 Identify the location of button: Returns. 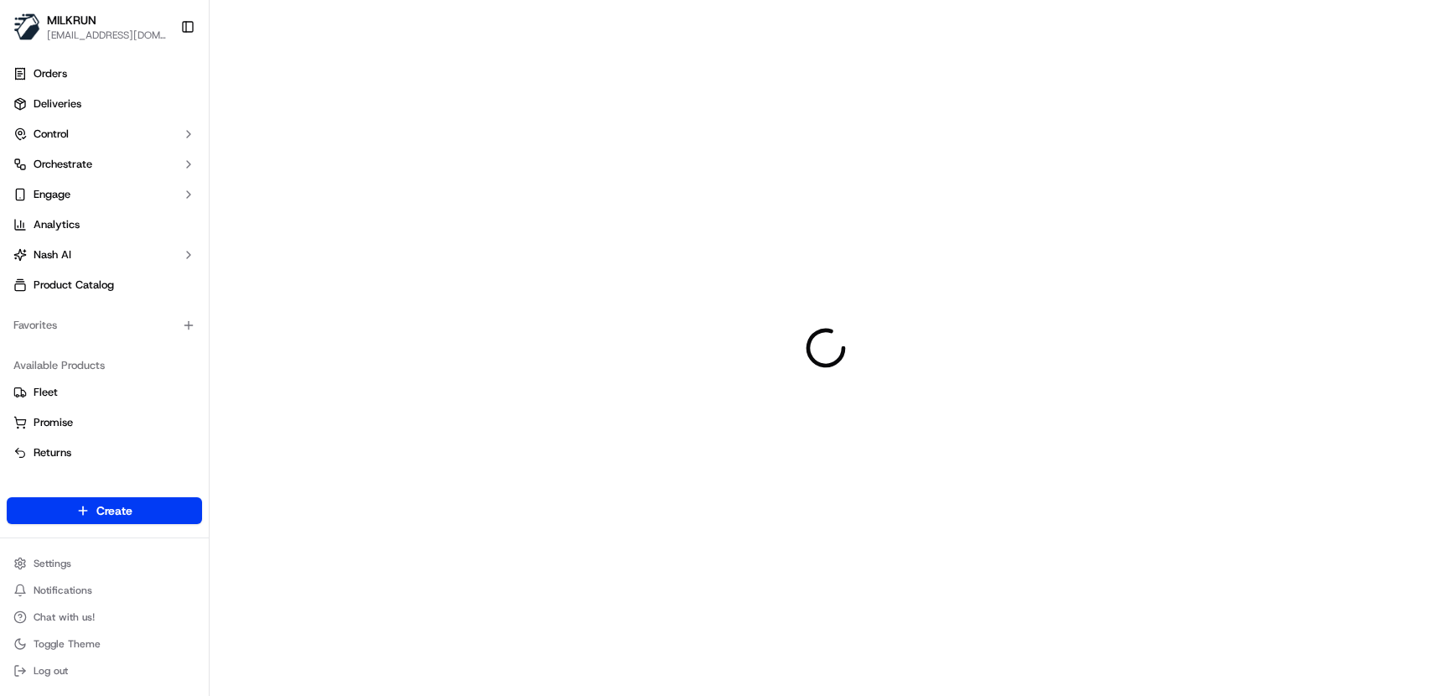
(104, 453).